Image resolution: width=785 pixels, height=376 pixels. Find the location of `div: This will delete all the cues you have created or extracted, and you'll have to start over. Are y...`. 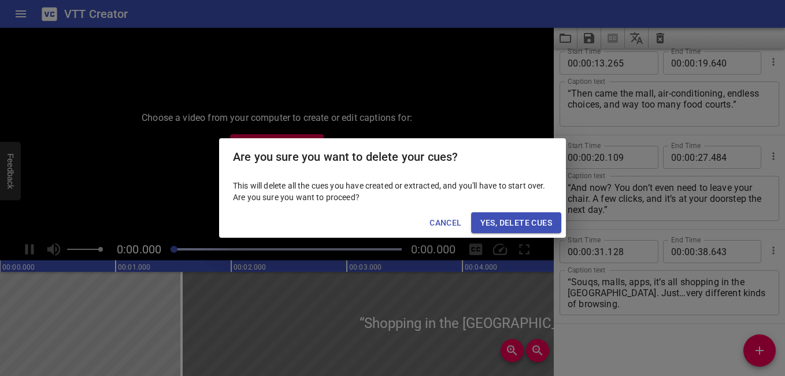

div: This will delete all the cues you have created or extracted, and you'll have to start over. Are y... is located at coordinates (393, 191).